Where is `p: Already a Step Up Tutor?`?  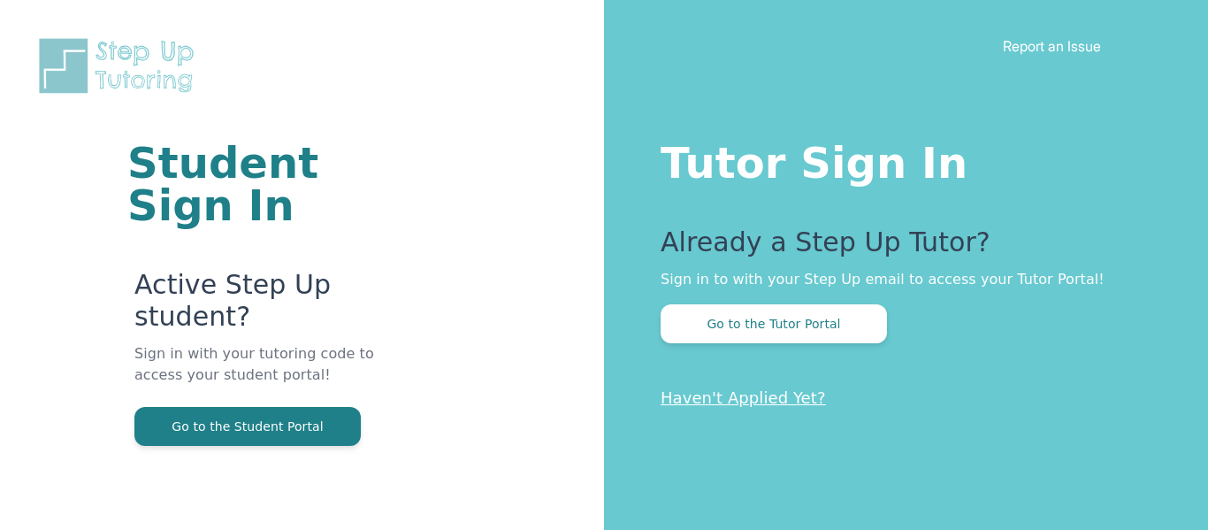
p: Already a Step Up Tutor? is located at coordinates (899, 248).